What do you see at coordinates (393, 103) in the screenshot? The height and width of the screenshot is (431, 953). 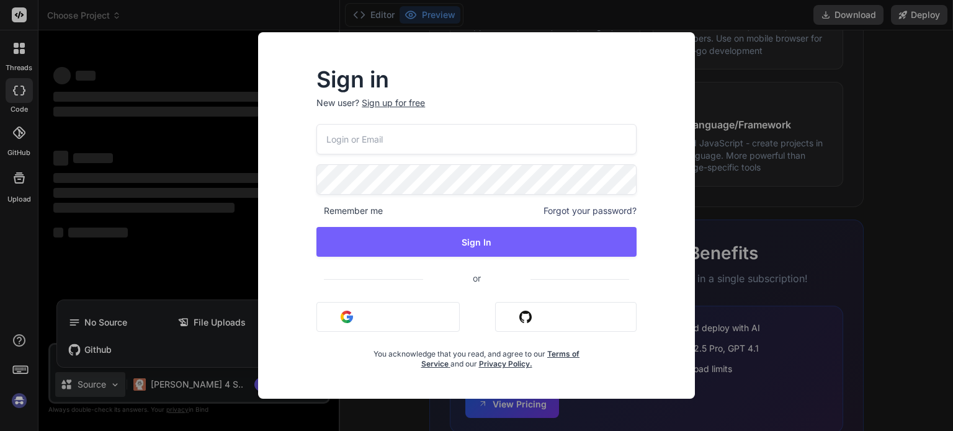 I see `div: Sign up for free` at bounding box center [393, 103].